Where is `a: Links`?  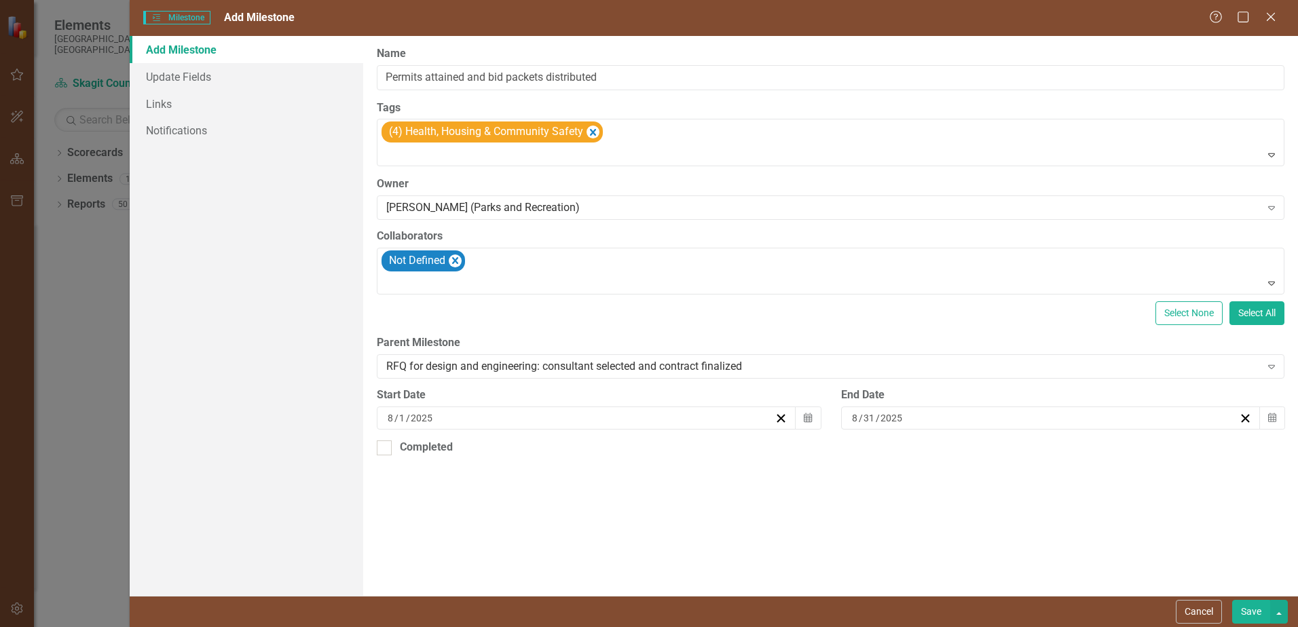 a: Links is located at coordinates (246, 104).